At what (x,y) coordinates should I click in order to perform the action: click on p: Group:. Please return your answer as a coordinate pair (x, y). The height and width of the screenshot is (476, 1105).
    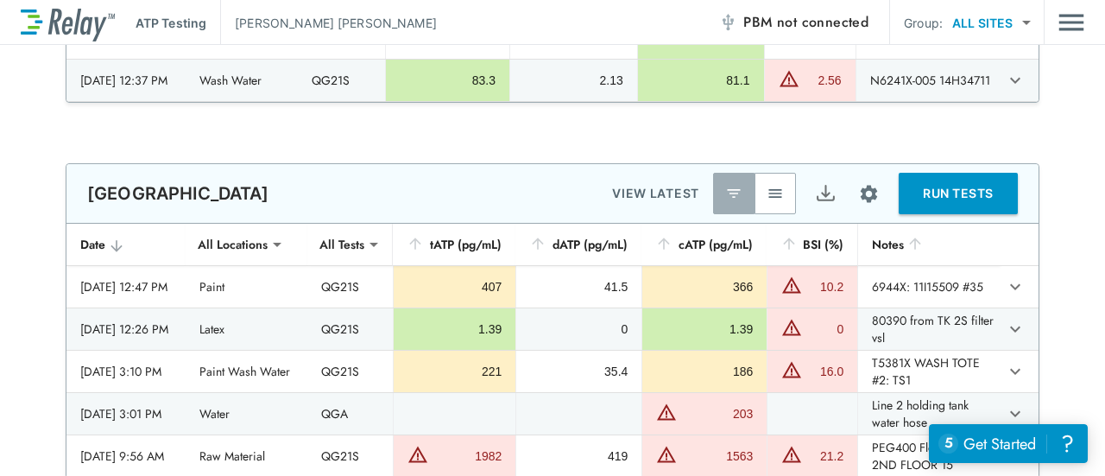
    Looking at the image, I should click on (923, 22).